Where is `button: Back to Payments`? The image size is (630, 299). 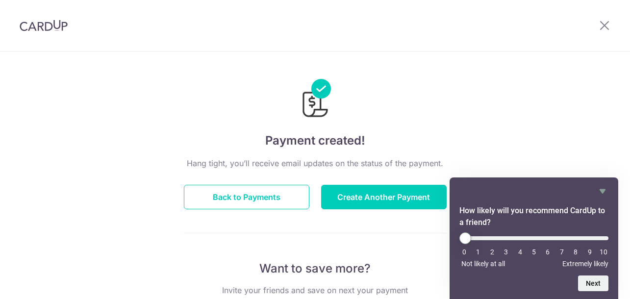
button: Back to Payments is located at coordinates (247, 197).